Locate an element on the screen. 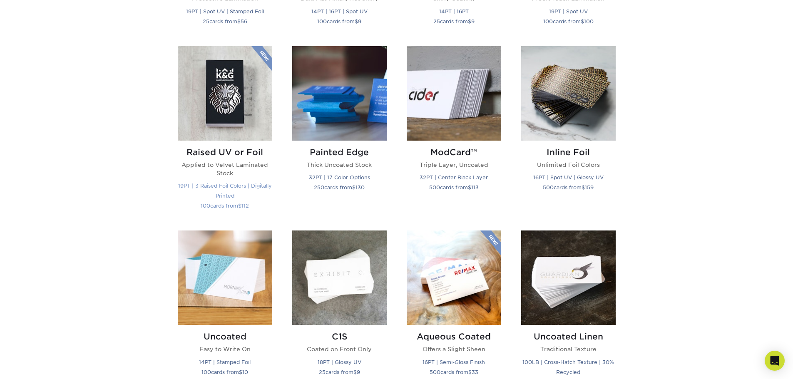 Image resolution: width=793 pixels, height=379 pixels. span: 250 is located at coordinates (319, 187).